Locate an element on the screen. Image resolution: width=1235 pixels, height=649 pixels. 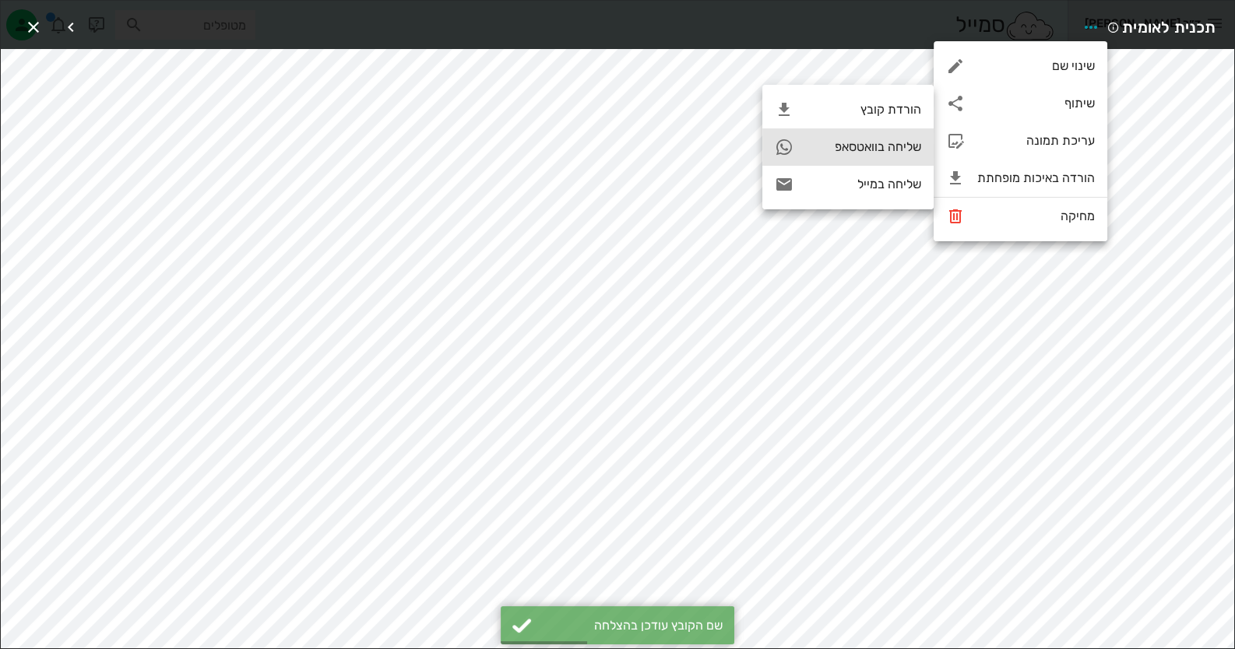
div: מחיקה is located at coordinates (1036, 216).